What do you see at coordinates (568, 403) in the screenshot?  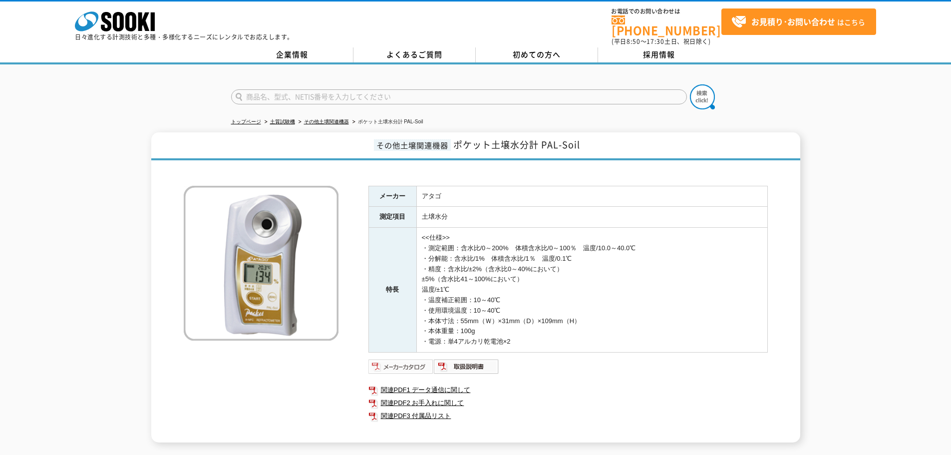 I see `a: 関連PDF2 お手入れに関して` at bounding box center [568, 403].